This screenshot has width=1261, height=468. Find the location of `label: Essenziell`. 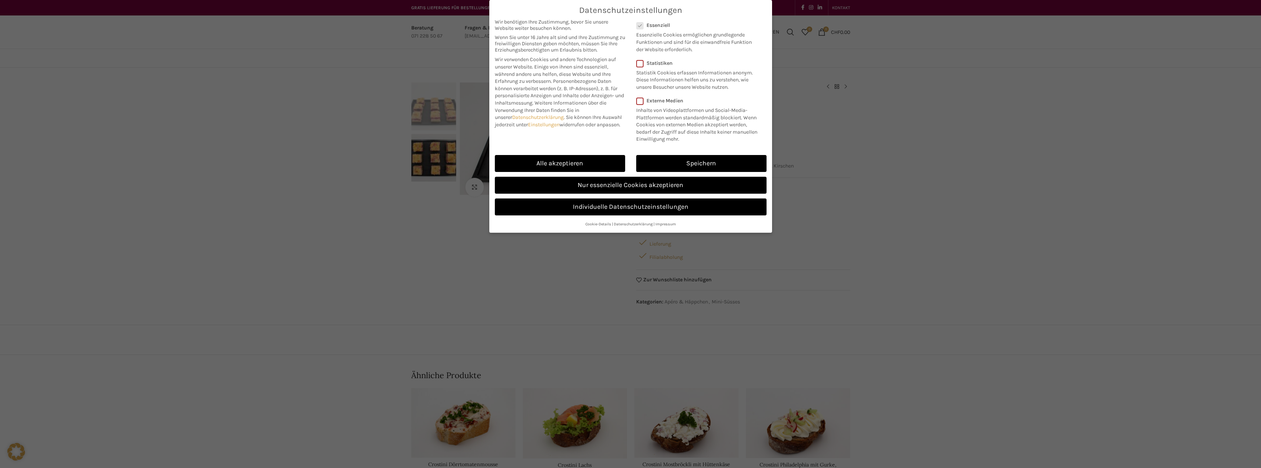

label: Essenziell is located at coordinates (696, 25).